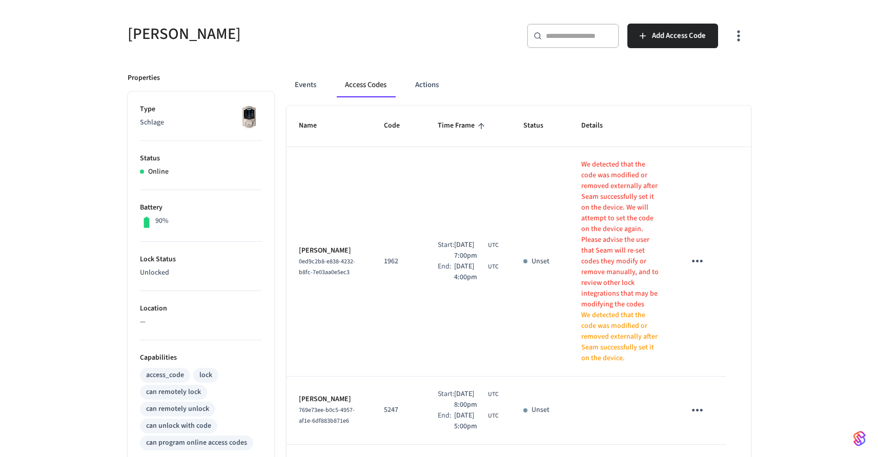 This screenshot has height=457, width=878. What do you see at coordinates (178, 426) in the screenshot?
I see `div: can unlock with code` at bounding box center [178, 426].